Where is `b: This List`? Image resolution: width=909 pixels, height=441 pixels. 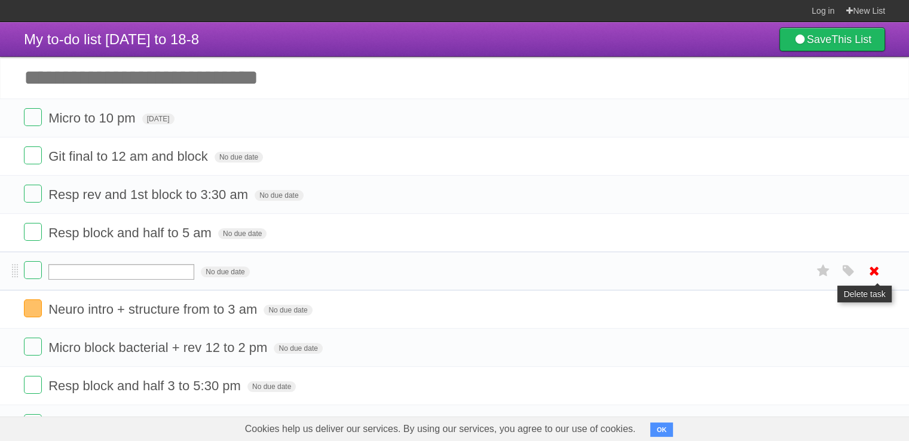
b: This List is located at coordinates (851, 39).